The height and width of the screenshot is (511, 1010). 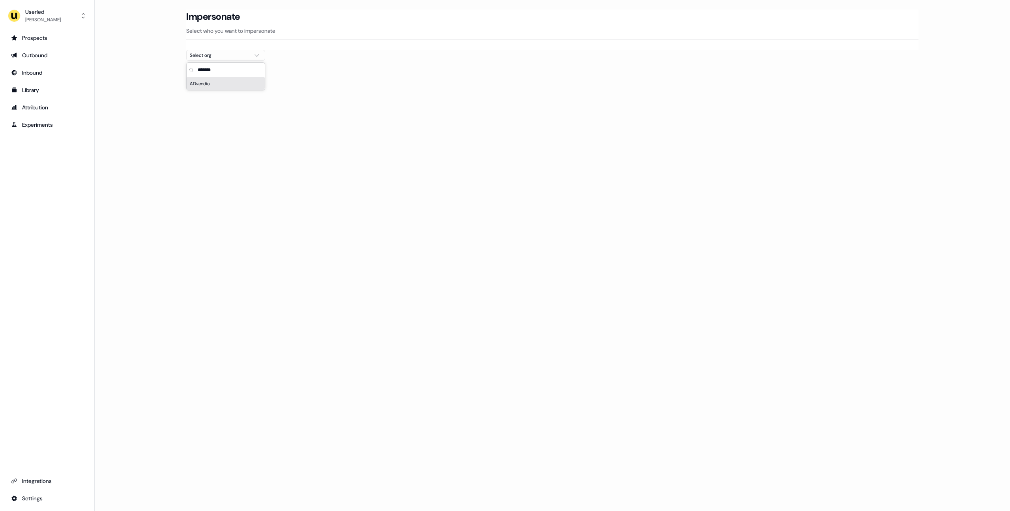 I want to click on div: Select org, so click(x=219, y=55).